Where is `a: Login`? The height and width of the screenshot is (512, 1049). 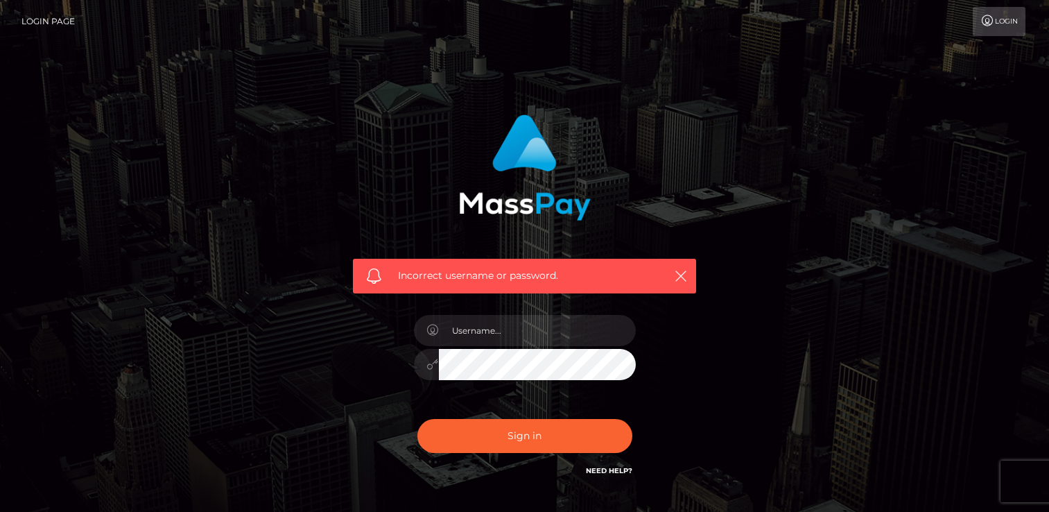 a: Login is located at coordinates (999, 21).